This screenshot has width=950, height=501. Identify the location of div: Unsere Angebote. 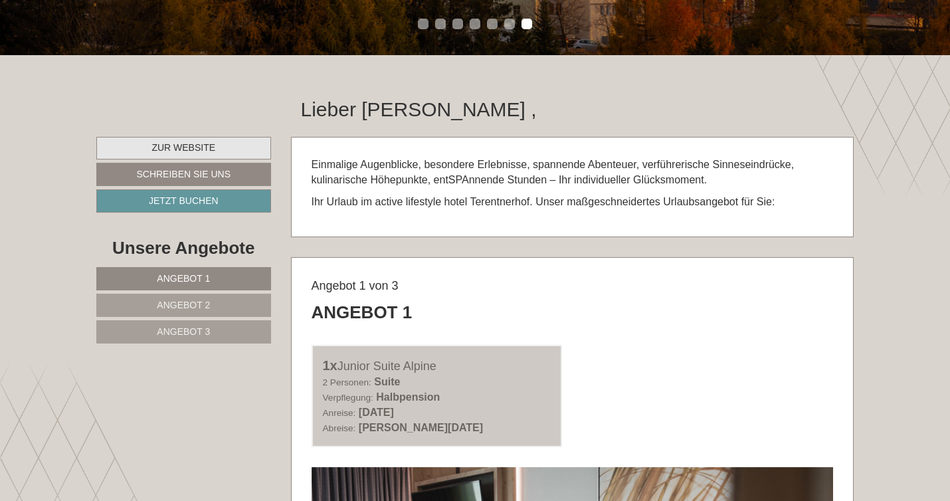
(183, 248).